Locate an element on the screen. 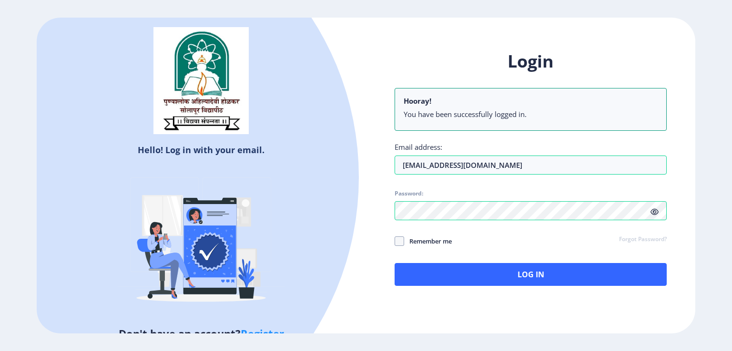  button: Log In is located at coordinates (530, 275).